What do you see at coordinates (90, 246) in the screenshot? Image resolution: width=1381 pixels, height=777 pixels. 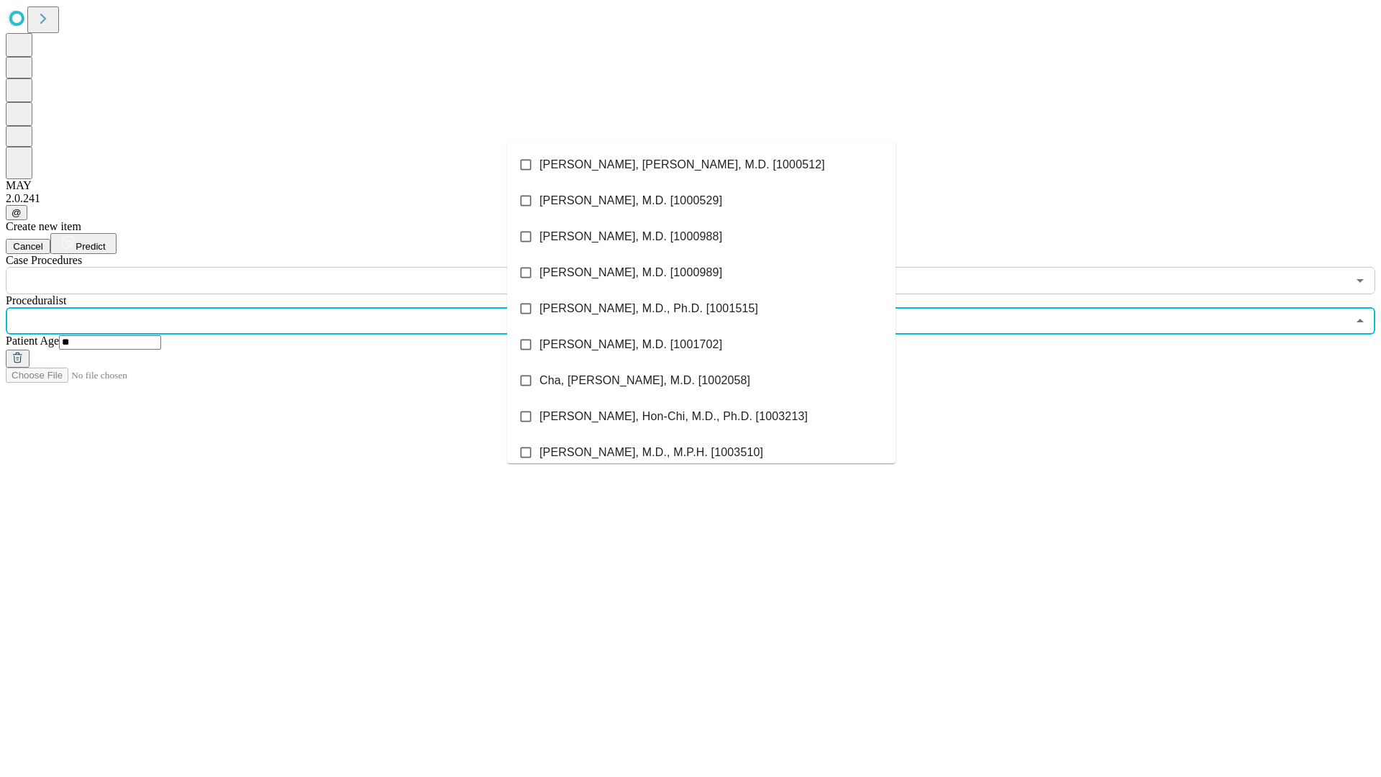 I see `span: Predict` at bounding box center [90, 246].